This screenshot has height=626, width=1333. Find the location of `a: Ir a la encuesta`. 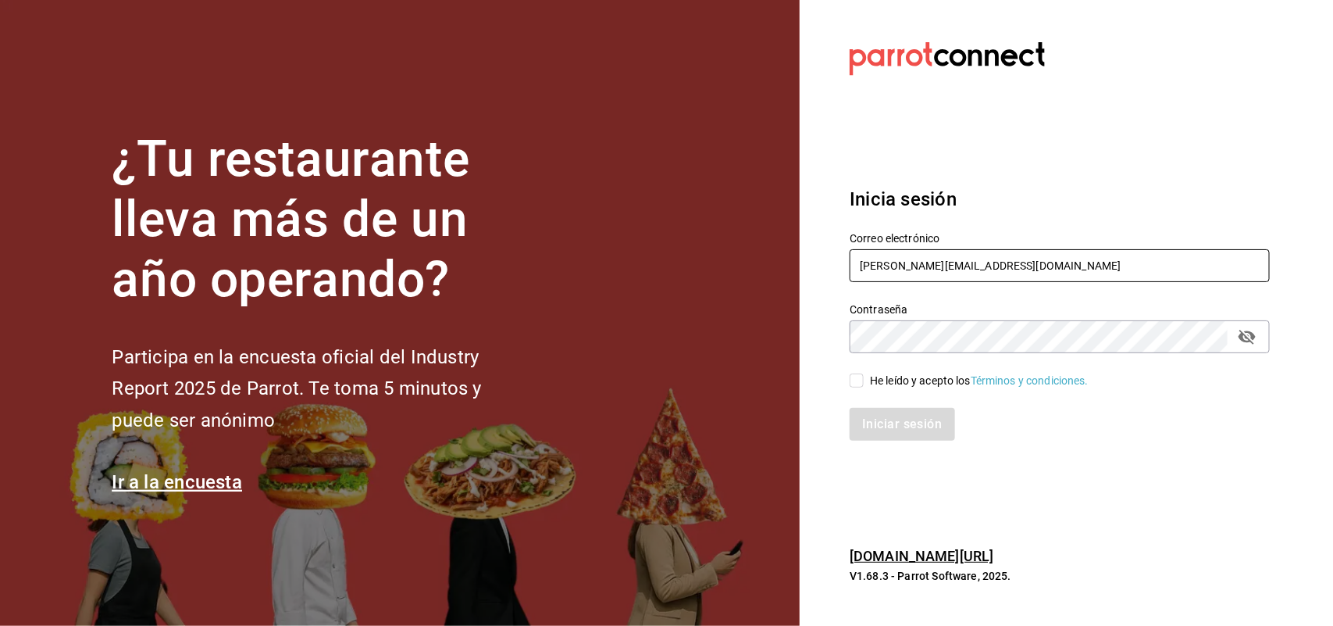

a: Ir a la encuesta is located at coordinates (177, 482).